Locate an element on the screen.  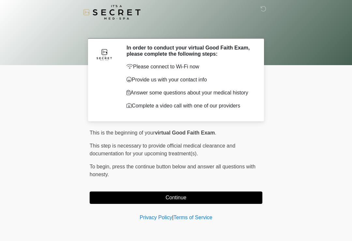
button: Continue is located at coordinates (176, 198).